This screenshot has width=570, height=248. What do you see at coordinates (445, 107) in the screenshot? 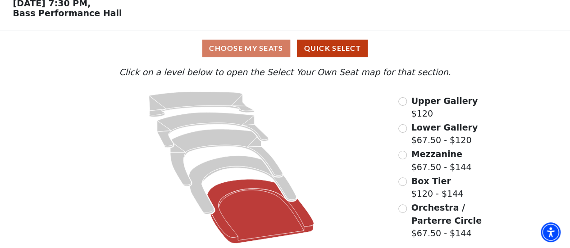
I see `label: $120` at bounding box center [445, 107].